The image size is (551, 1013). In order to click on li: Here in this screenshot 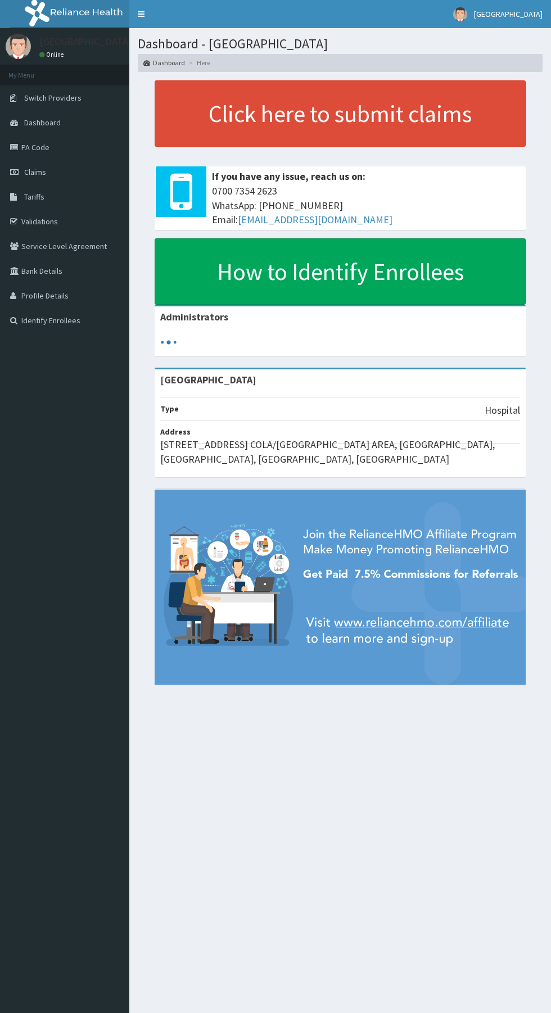, I will do `click(198, 62)`.